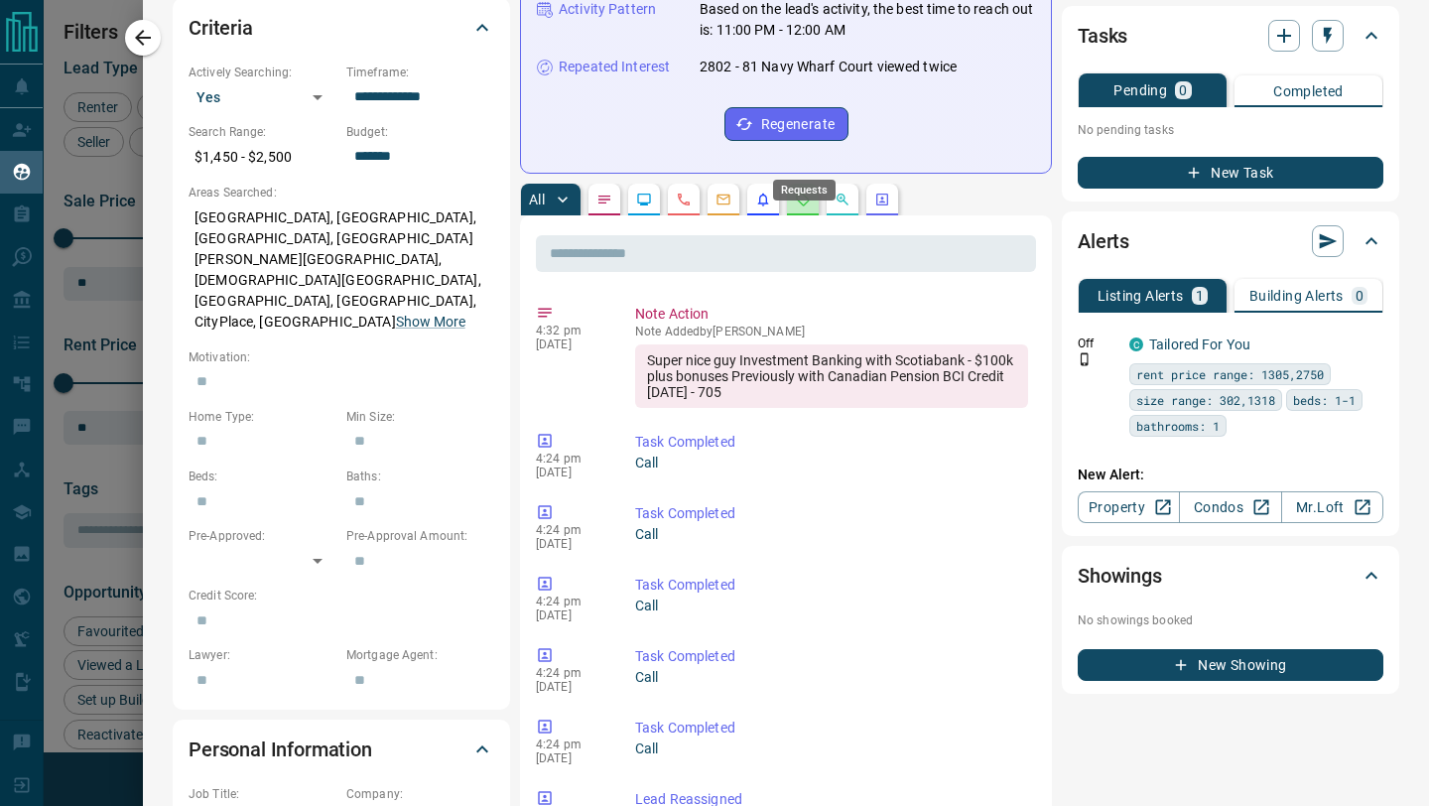  Describe the element at coordinates (1230, 173) in the screenshot. I see `button: New Task` at that location.